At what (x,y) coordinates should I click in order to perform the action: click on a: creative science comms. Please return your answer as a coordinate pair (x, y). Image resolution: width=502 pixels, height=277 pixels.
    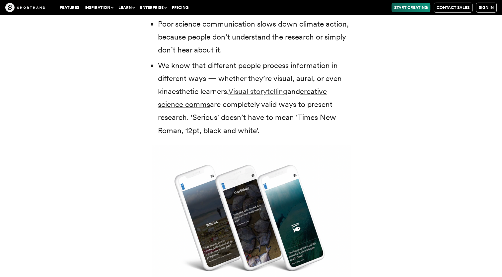
    Looking at the image, I should click on (242, 98).